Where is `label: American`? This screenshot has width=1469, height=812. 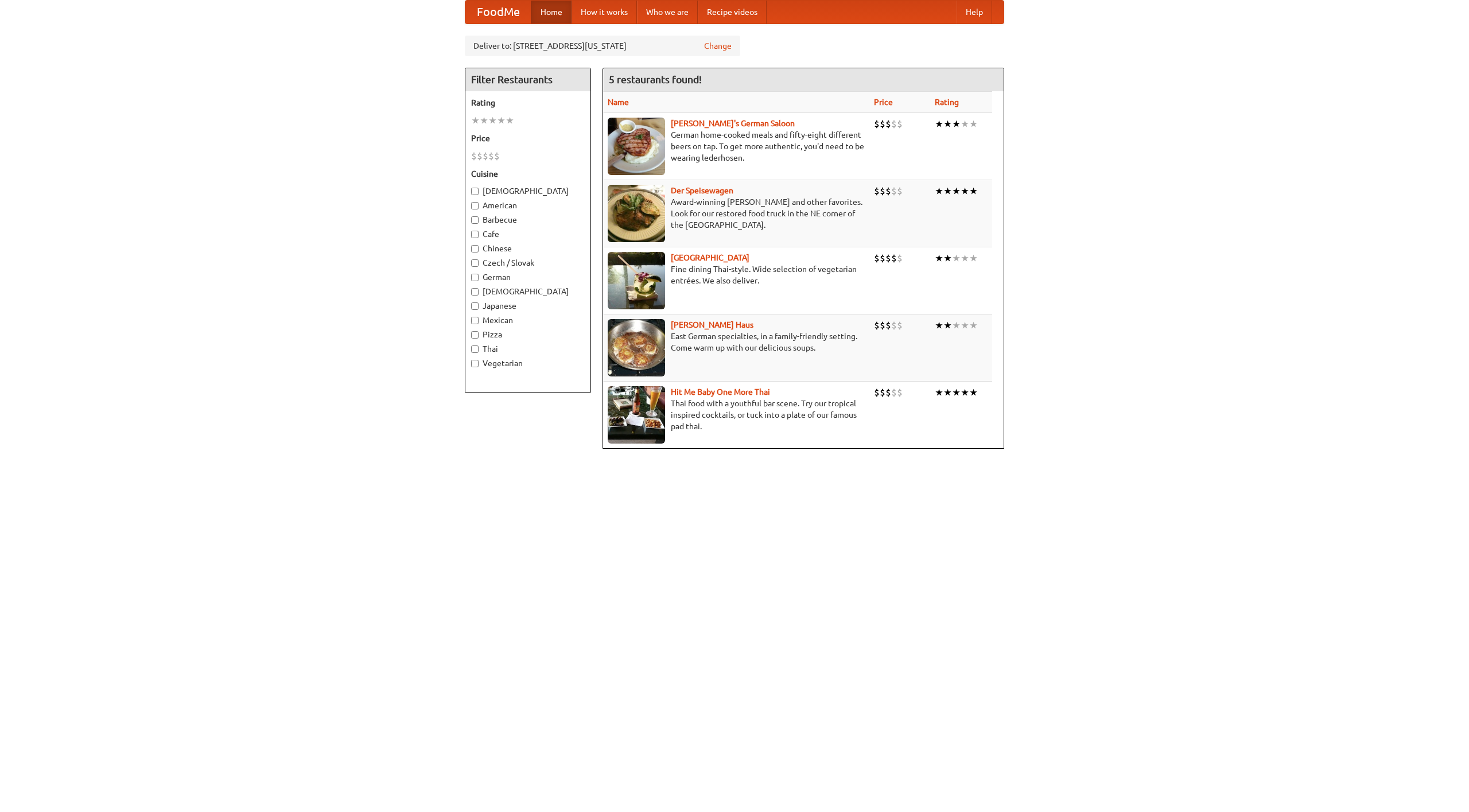
label: American is located at coordinates (528, 205).